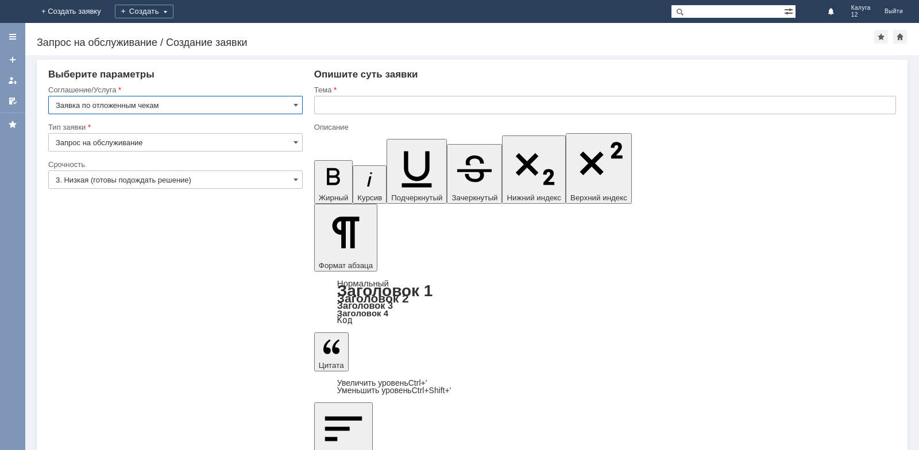 The width and height of the screenshot is (919, 450). I want to click on a: Заголовок 3, so click(365, 306).